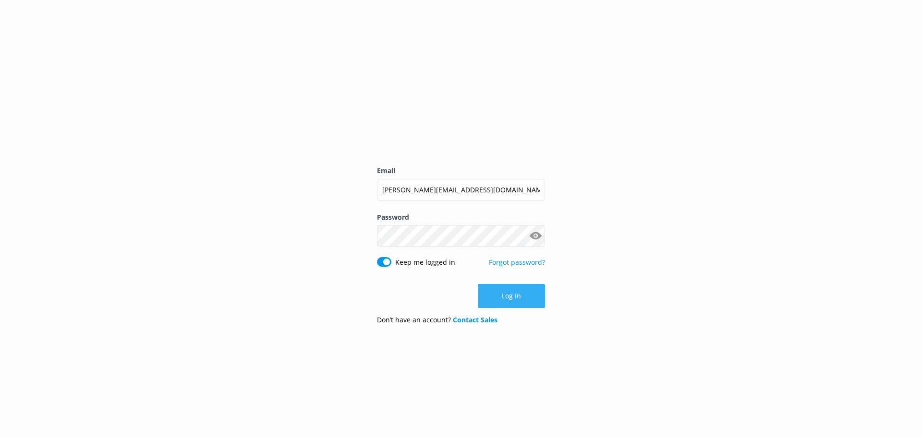 The height and width of the screenshot is (437, 922). Describe the element at coordinates (475, 320) in the screenshot. I see `a: Contact Sales` at that location.